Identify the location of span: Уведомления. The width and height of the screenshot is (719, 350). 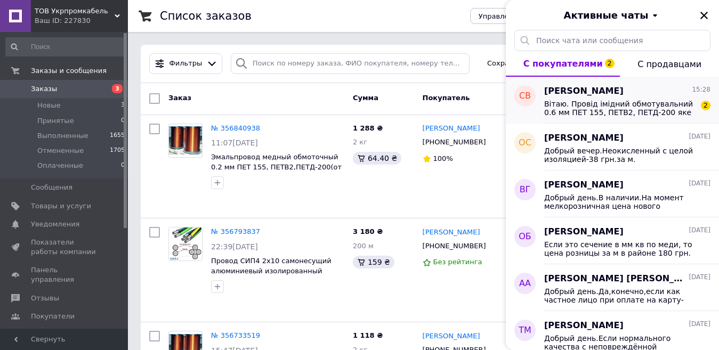
(55, 224).